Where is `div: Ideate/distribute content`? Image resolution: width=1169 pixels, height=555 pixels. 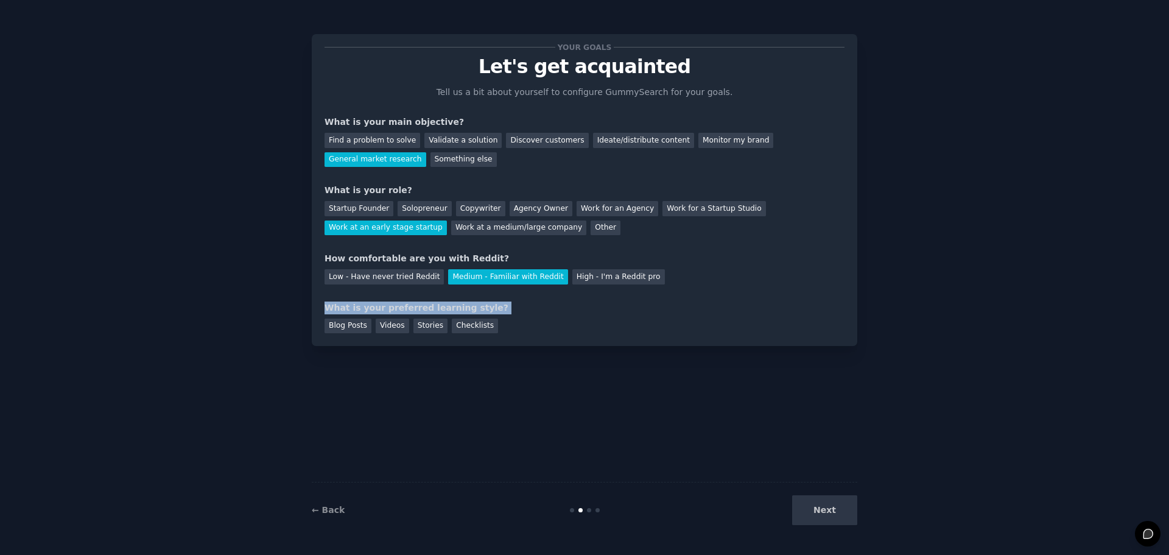 div: Ideate/distribute content is located at coordinates (644, 140).